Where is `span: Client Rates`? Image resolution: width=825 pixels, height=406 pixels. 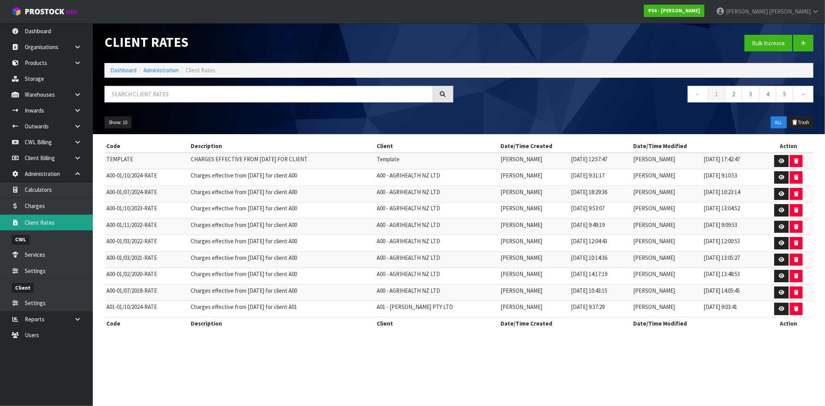 span: Client Rates is located at coordinates (200, 70).